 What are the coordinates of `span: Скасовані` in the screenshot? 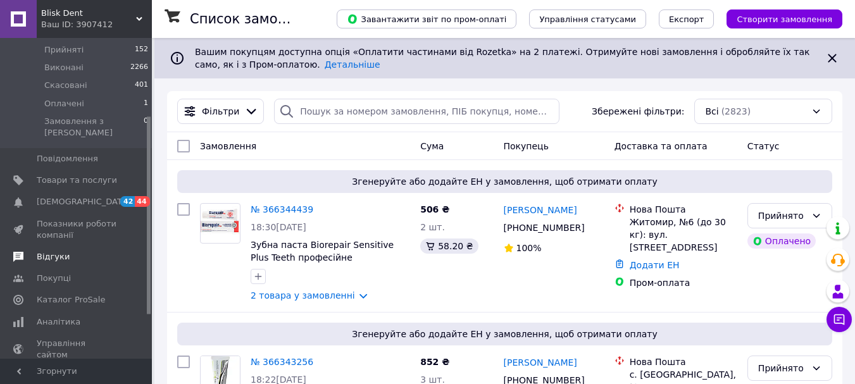 It's located at (66, 85).